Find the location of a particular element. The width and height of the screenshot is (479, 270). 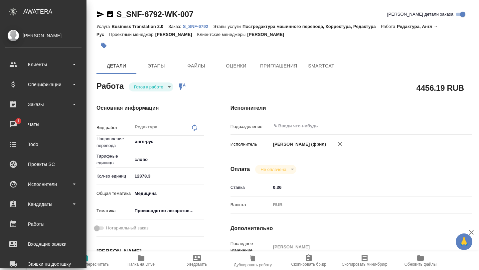

button: Папка на Drive is located at coordinates (141, 261).